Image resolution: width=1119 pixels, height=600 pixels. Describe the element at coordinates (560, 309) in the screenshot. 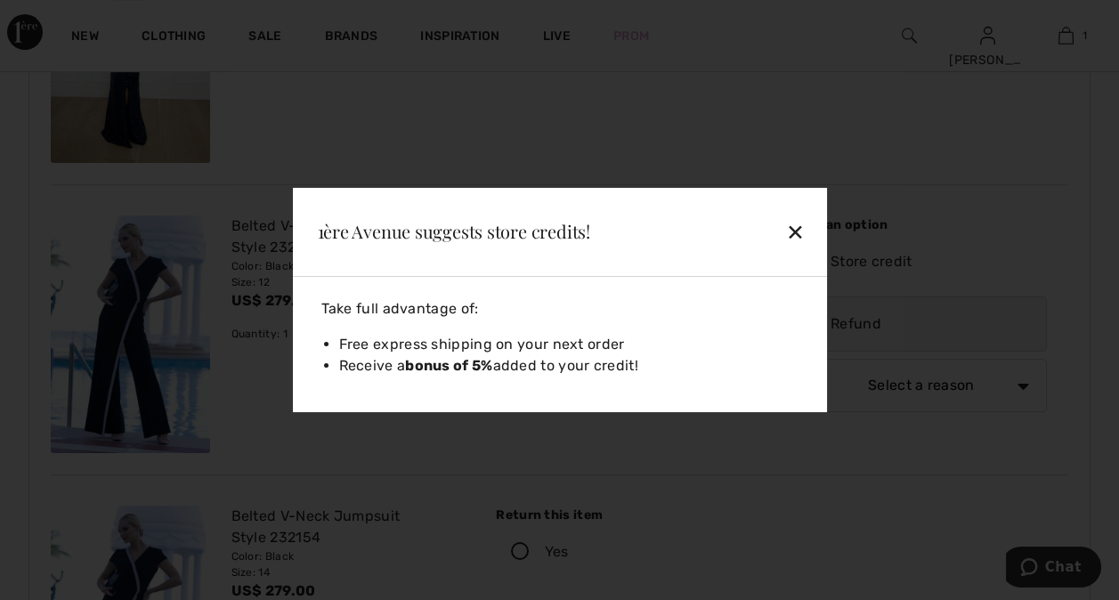

I see `div: Take full advantage of:` at that location.